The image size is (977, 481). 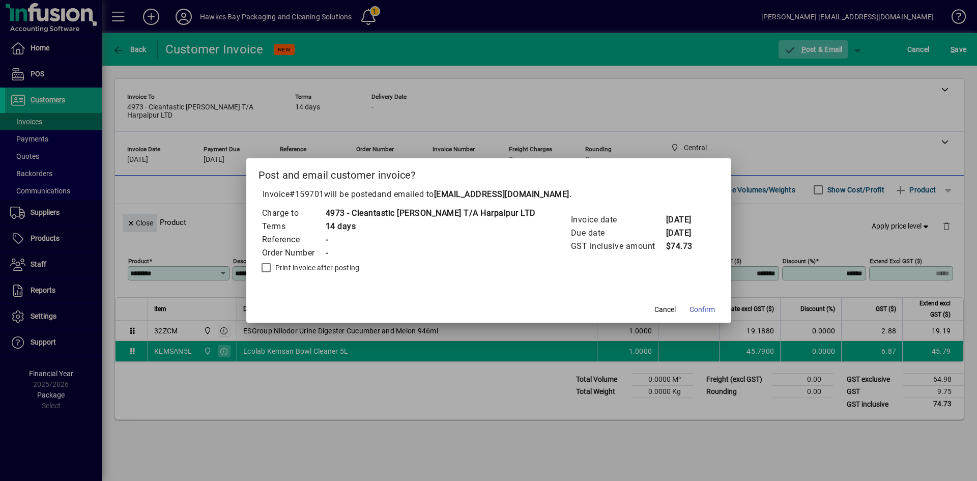 What do you see at coordinates (307, 194) in the screenshot?
I see `span: #159701` at bounding box center [307, 194].